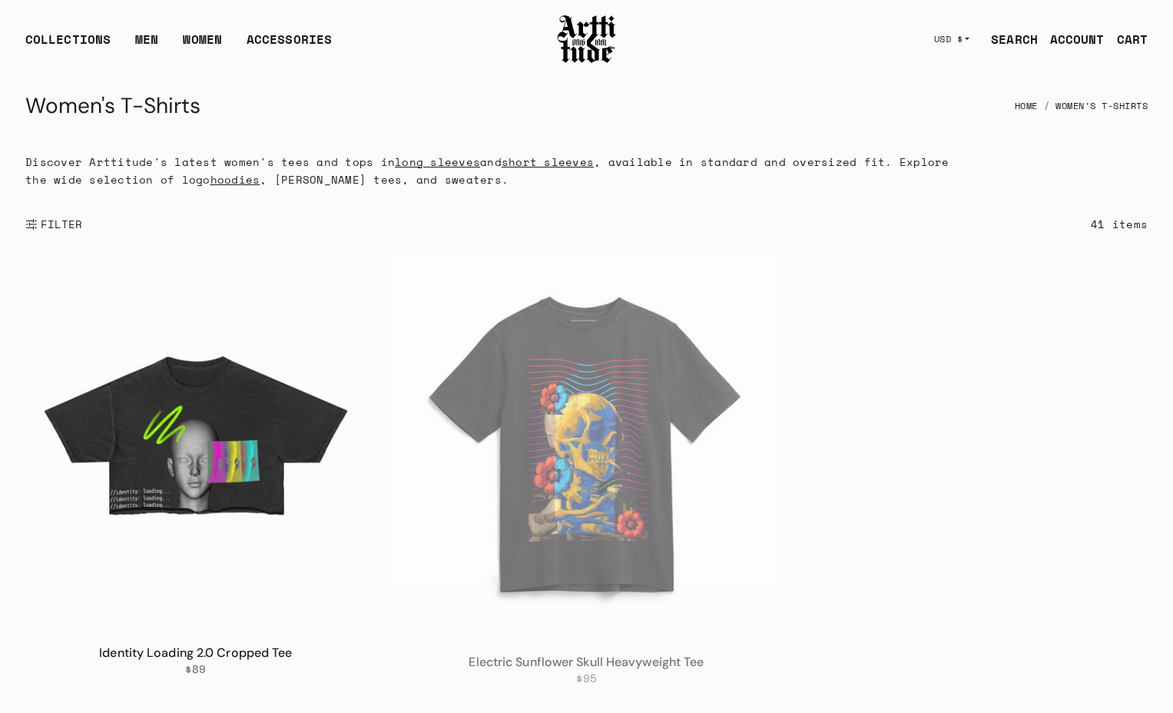 The image size is (1173, 713). What do you see at coordinates (948, 39) in the screenshot?
I see `span: USD $` at bounding box center [948, 39].